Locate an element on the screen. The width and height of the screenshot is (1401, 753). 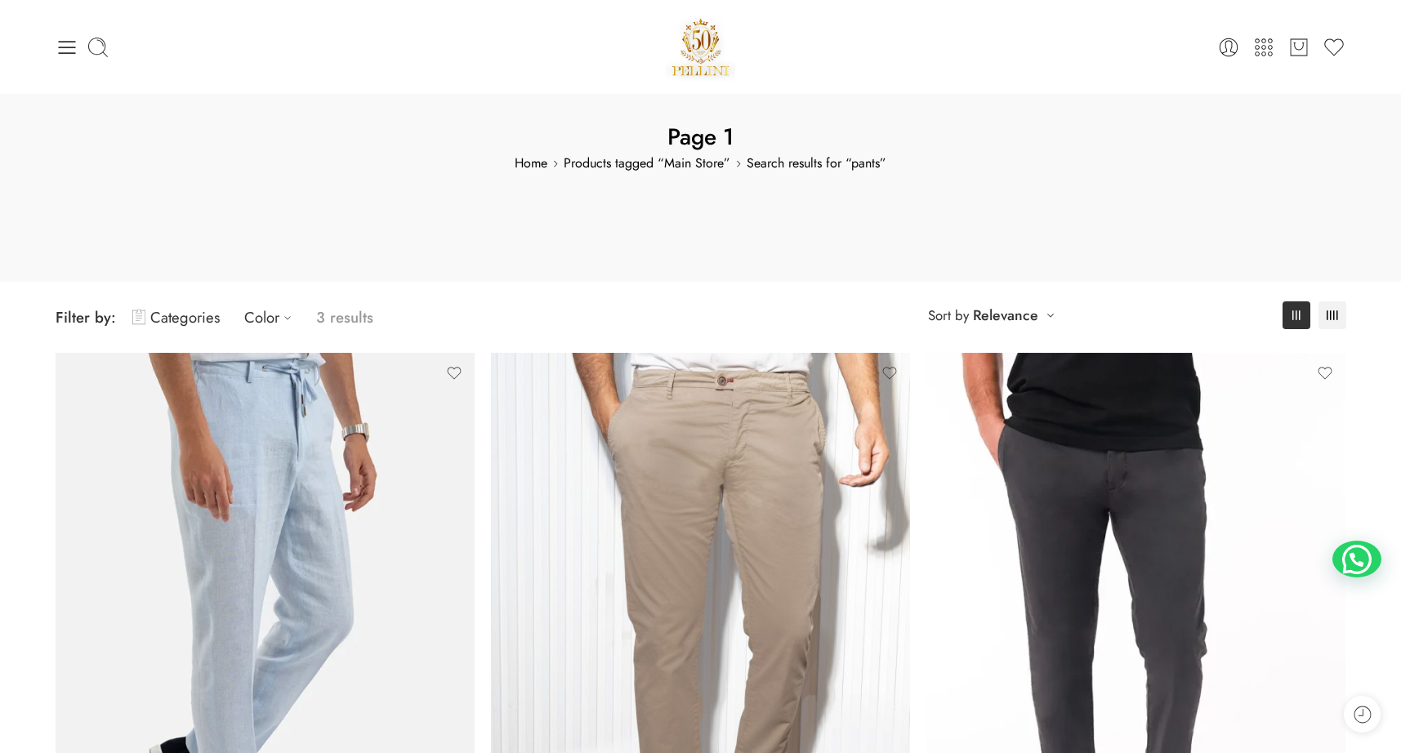
a: Home is located at coordinates (531, 163).